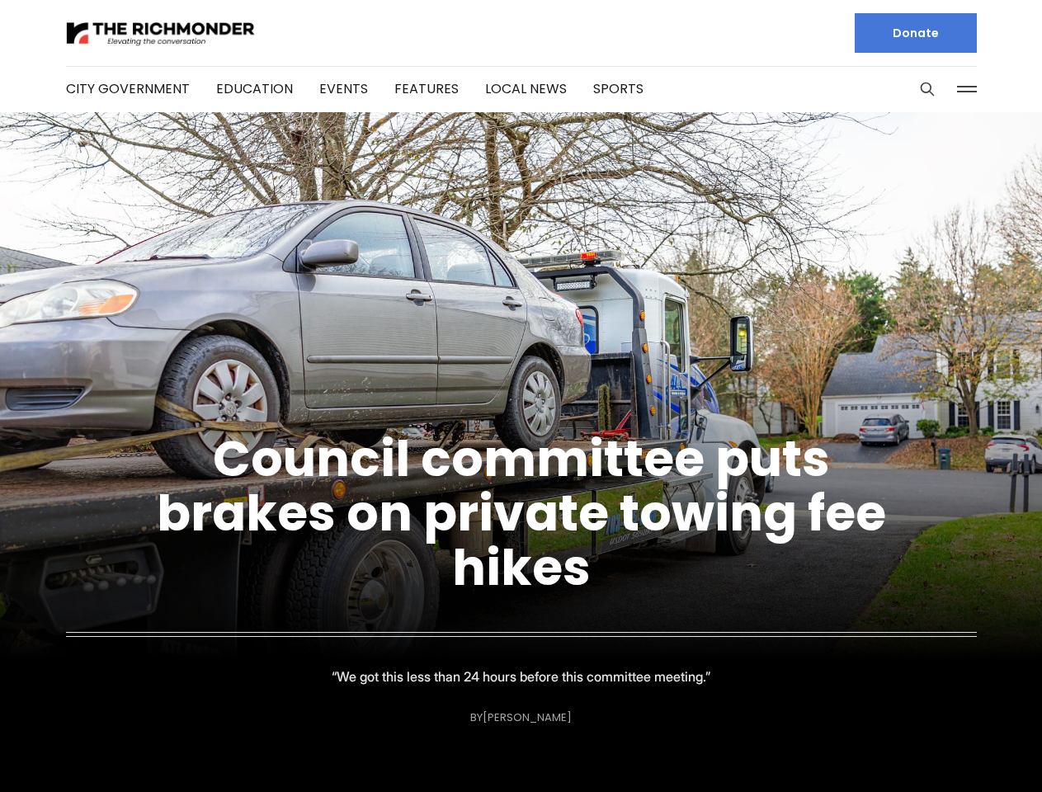 The height and width of the screenshot is (792, 1042). Describe the element at coordinates (426, 88) in the screenshot. I see `a: Features` at that location.